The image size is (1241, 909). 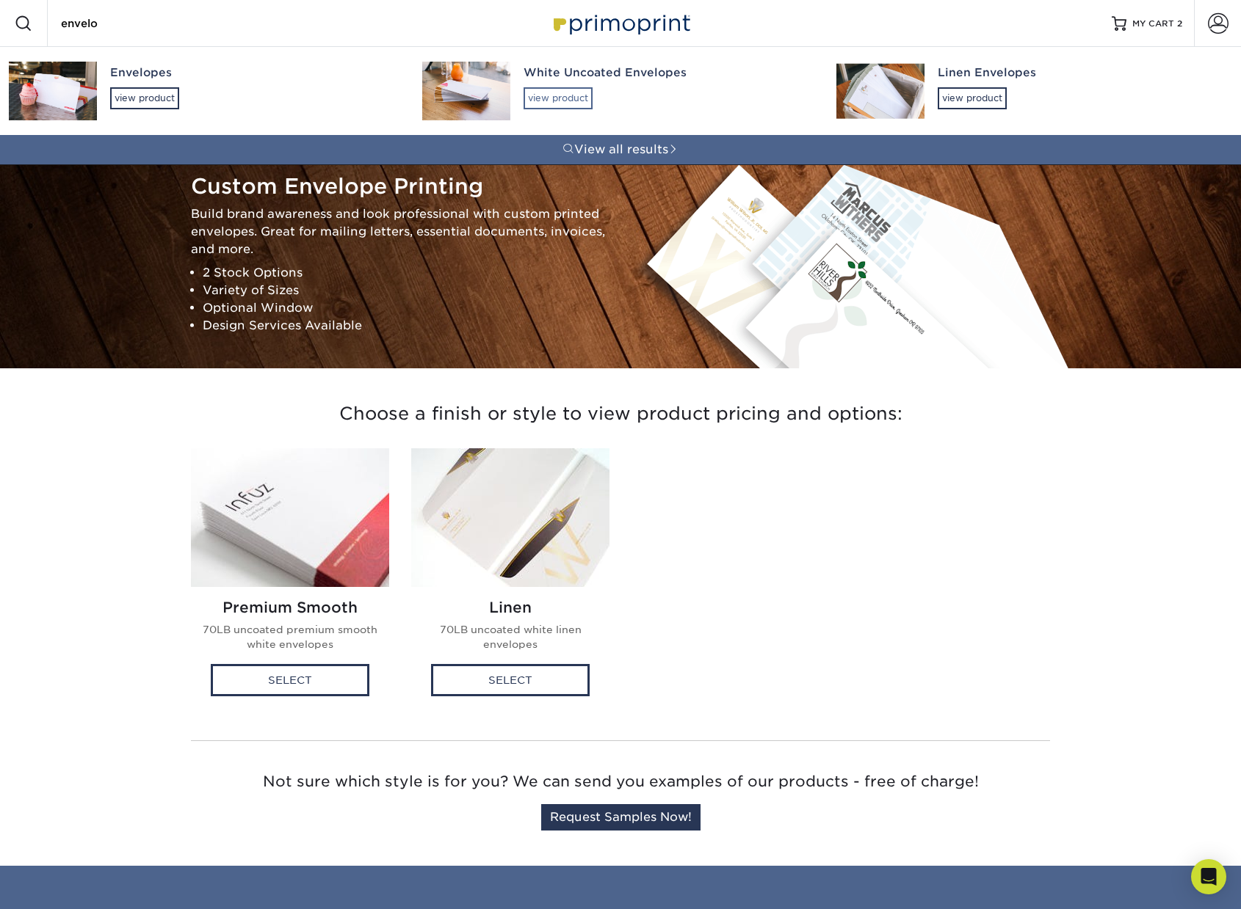 I want to click on h2: Premium Smooth, so click(x=290, y=608).